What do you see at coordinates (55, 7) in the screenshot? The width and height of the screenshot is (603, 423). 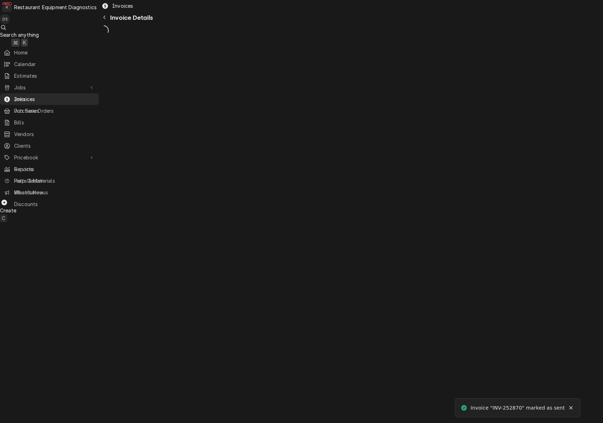 I see `div: Restaurant Equipment Diagnostics` at bounding box center [55, 7].